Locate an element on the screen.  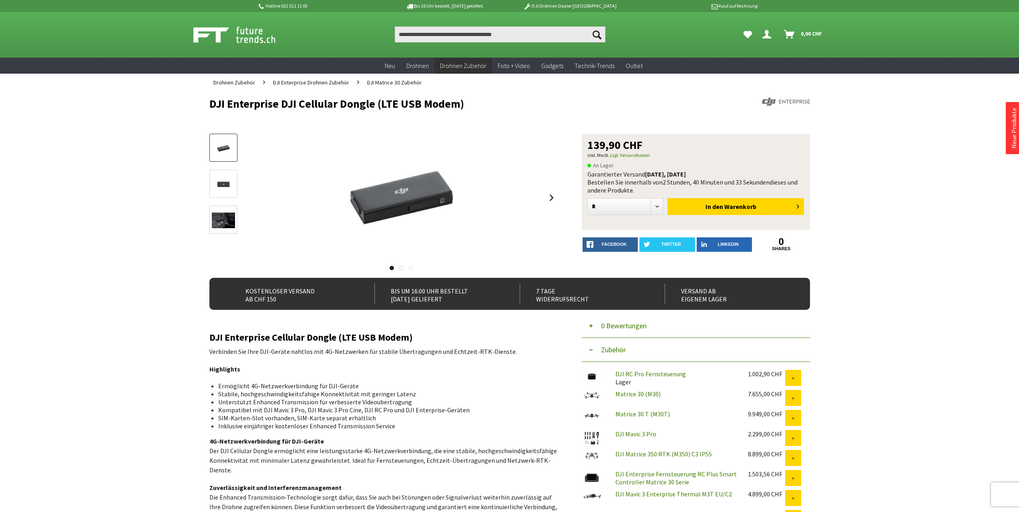
a: facebook is located at coordinates (610, 245).